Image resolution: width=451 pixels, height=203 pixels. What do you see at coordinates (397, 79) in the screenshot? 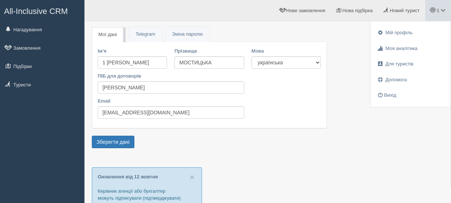
I see `span: Допомога` at bounding box center [397, 79].